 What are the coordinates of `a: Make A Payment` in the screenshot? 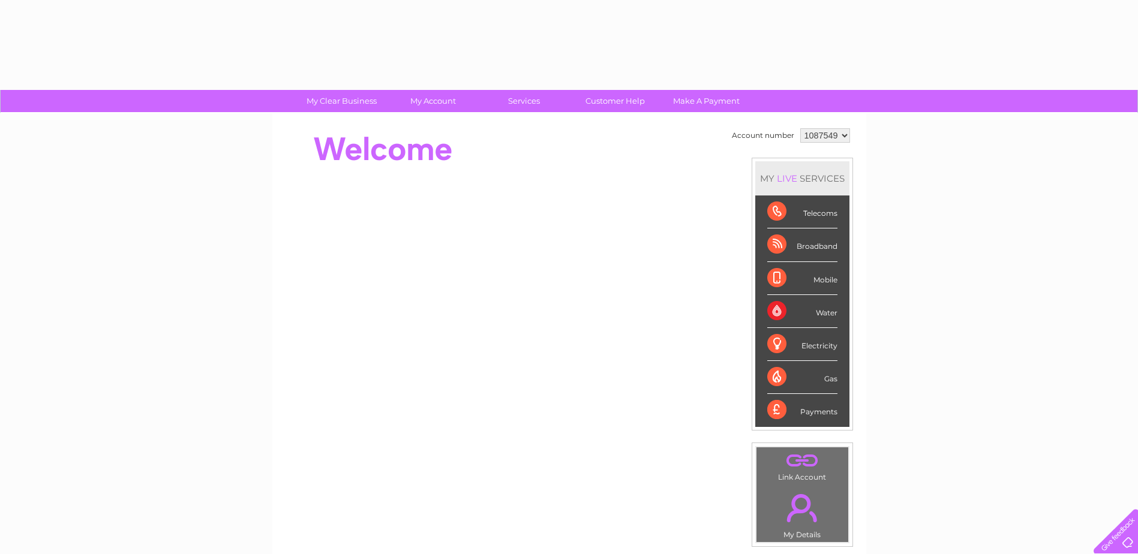 It's located at (706, 101).